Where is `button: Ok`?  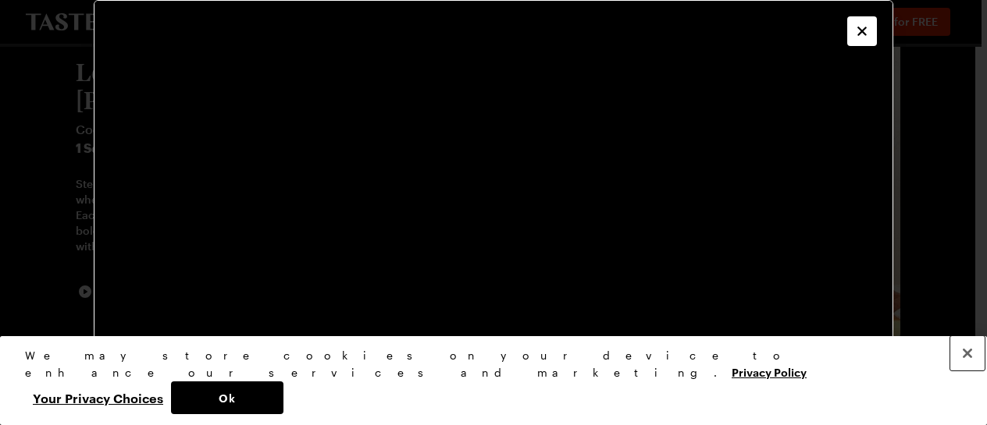
button: Ok is located at coordinates (227, 398).